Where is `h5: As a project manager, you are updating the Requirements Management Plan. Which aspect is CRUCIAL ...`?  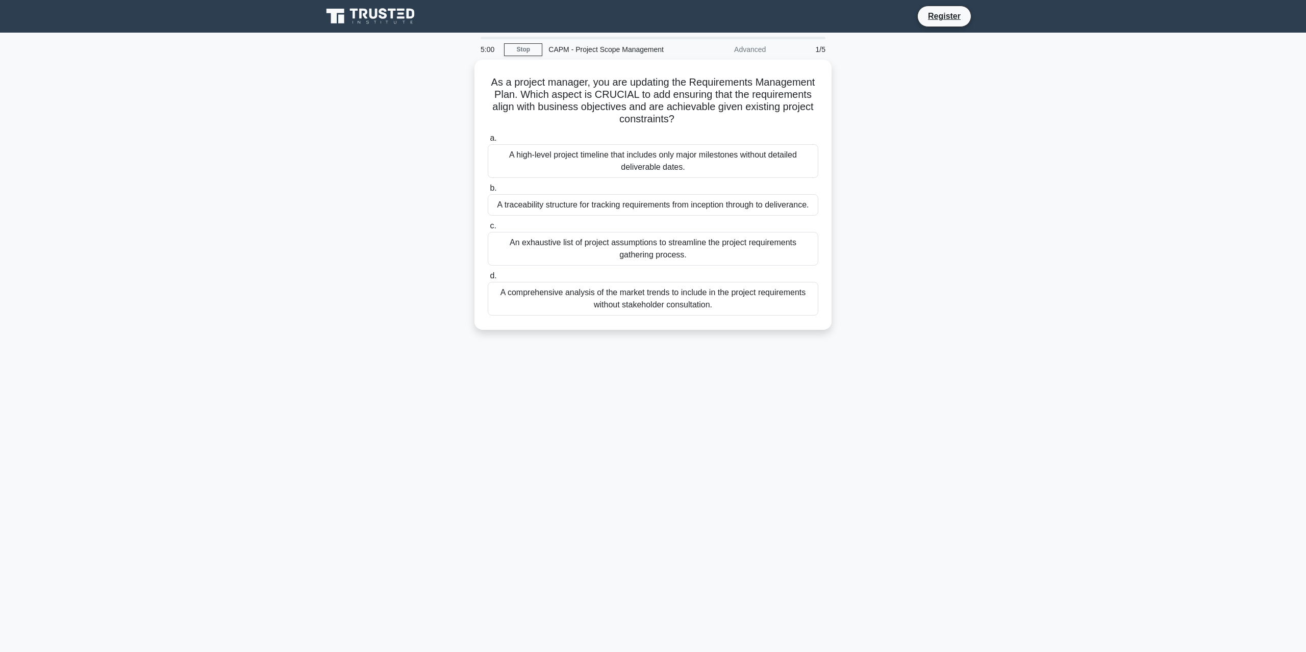
h5: As a project manager, you are updating the Requirements Management Plan. Which aspect is CRUCIAL ... is located at coordinates (653, 101).